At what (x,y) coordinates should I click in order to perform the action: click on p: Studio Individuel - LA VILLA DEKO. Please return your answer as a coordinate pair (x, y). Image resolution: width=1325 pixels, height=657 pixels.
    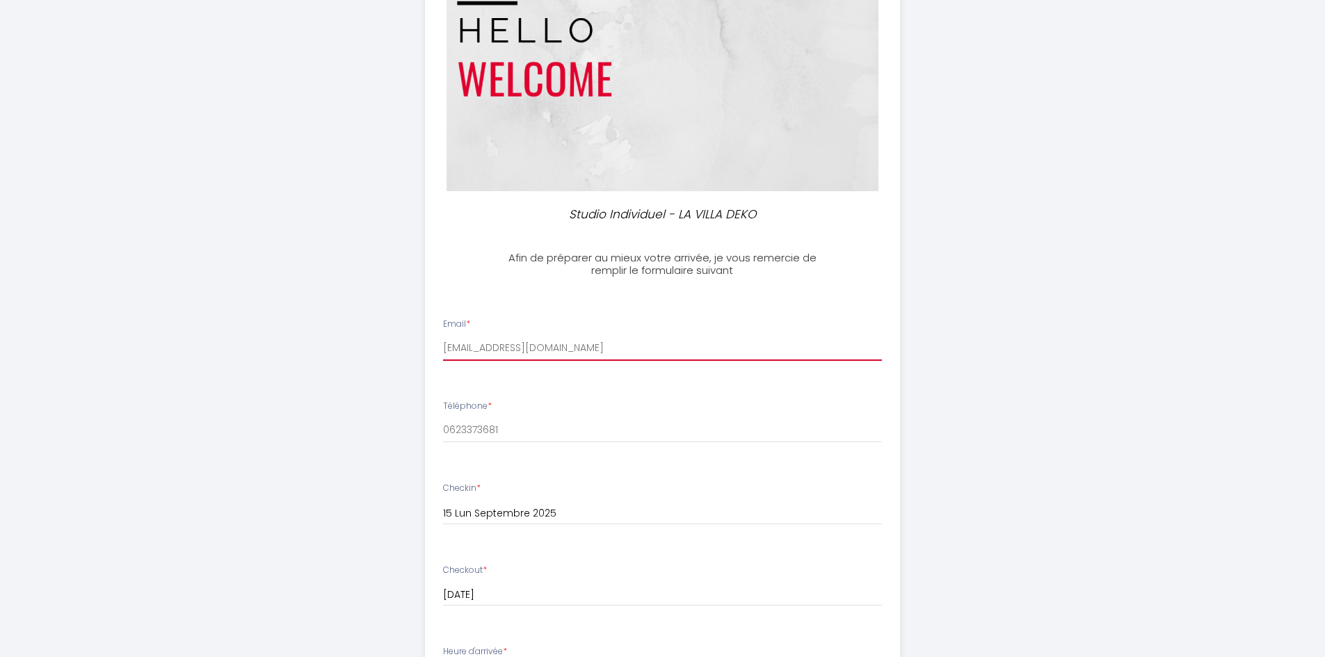
    Looking at the image, I should click on (663, 214).